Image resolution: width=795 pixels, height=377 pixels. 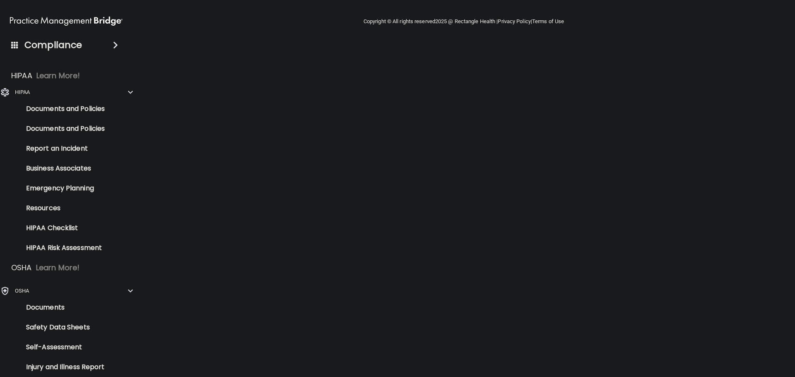 What do you see at coordinates (53, 45) in the screenshot?
I see `h4: Compliance` at bounding box center [53, 45].